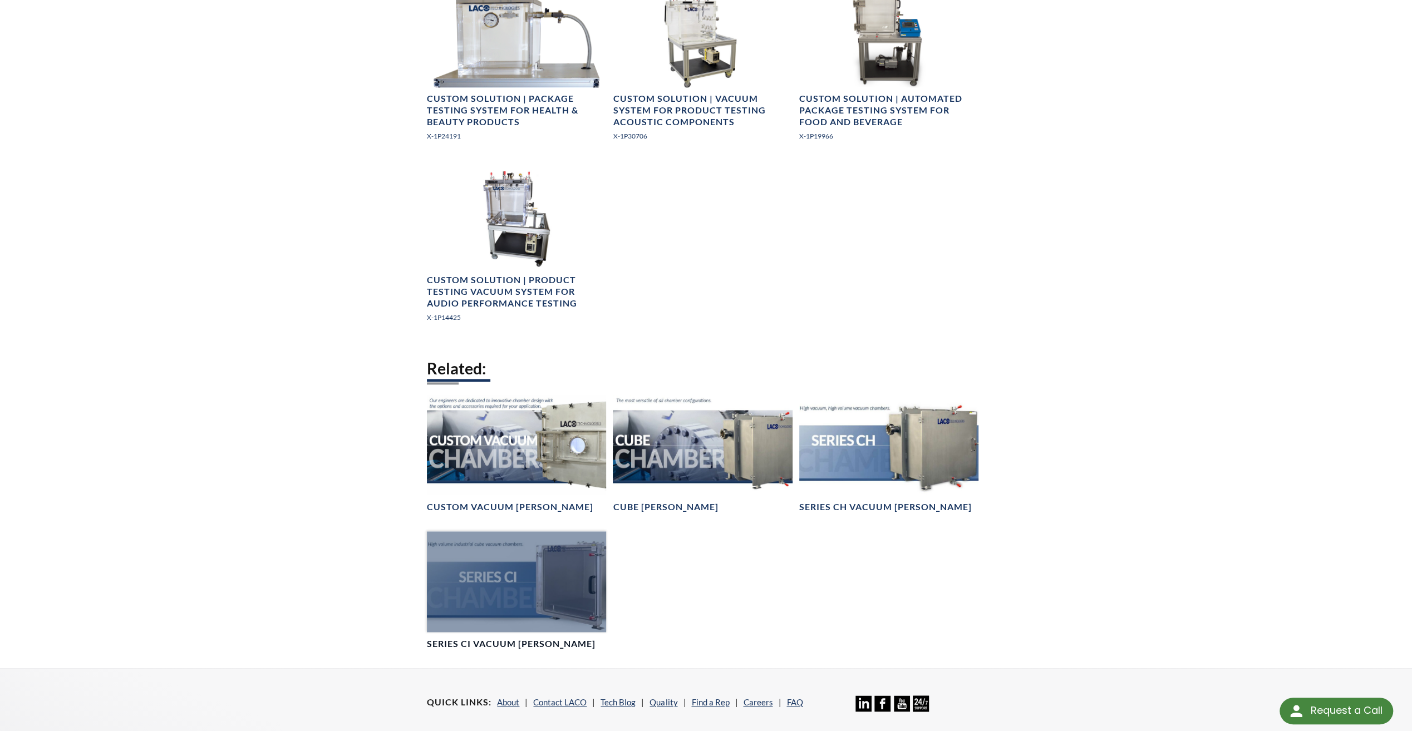  What do you see at coordinates (517, 292) in the screenshot?
I see `h4: Custom Solution | Product Testing Vacuum System for Audio Performance Testing` at bounding box center [517, 292].